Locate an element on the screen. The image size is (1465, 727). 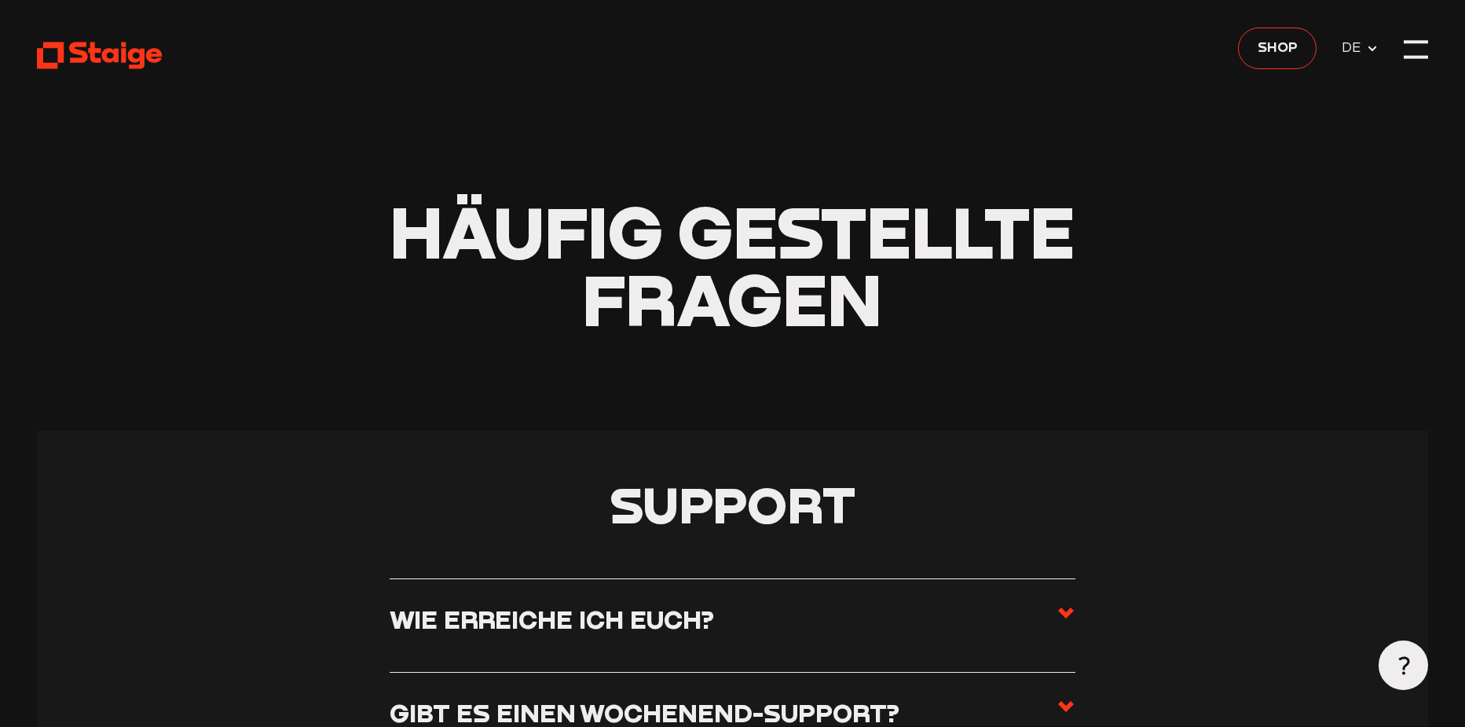
span: Shop is located at coordinates (1277, 46).